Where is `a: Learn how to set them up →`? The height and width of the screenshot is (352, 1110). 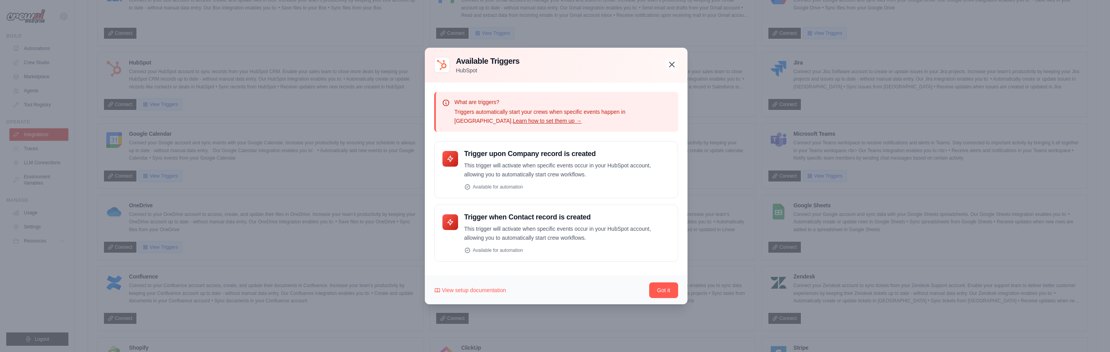
a: Learn how to set them up → is located at coordinates (547, 121).